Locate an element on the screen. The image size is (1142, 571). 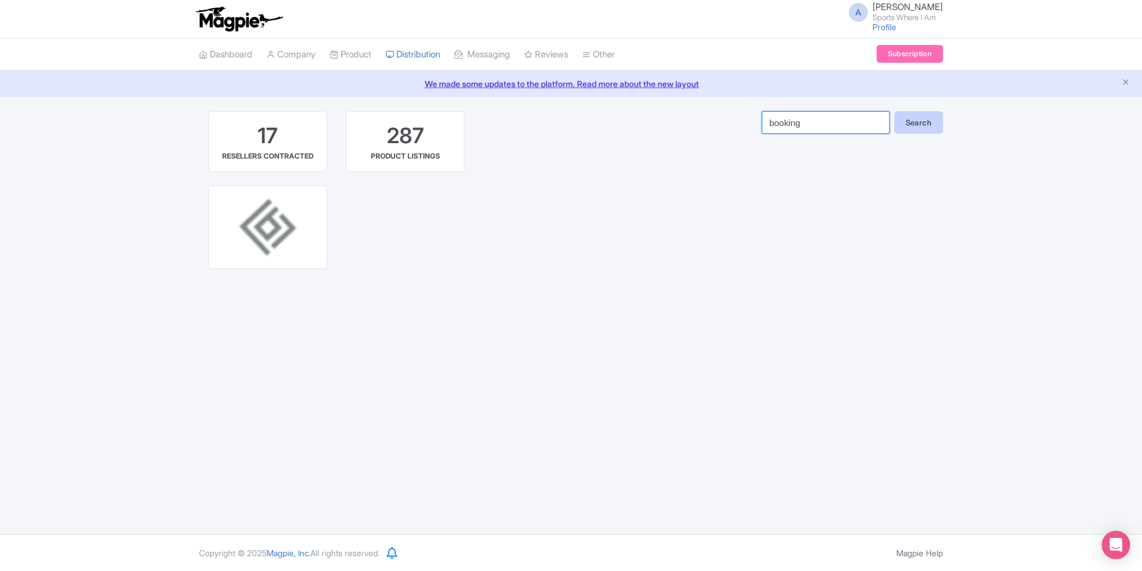
a: Company is located at coordinates (291, 54).